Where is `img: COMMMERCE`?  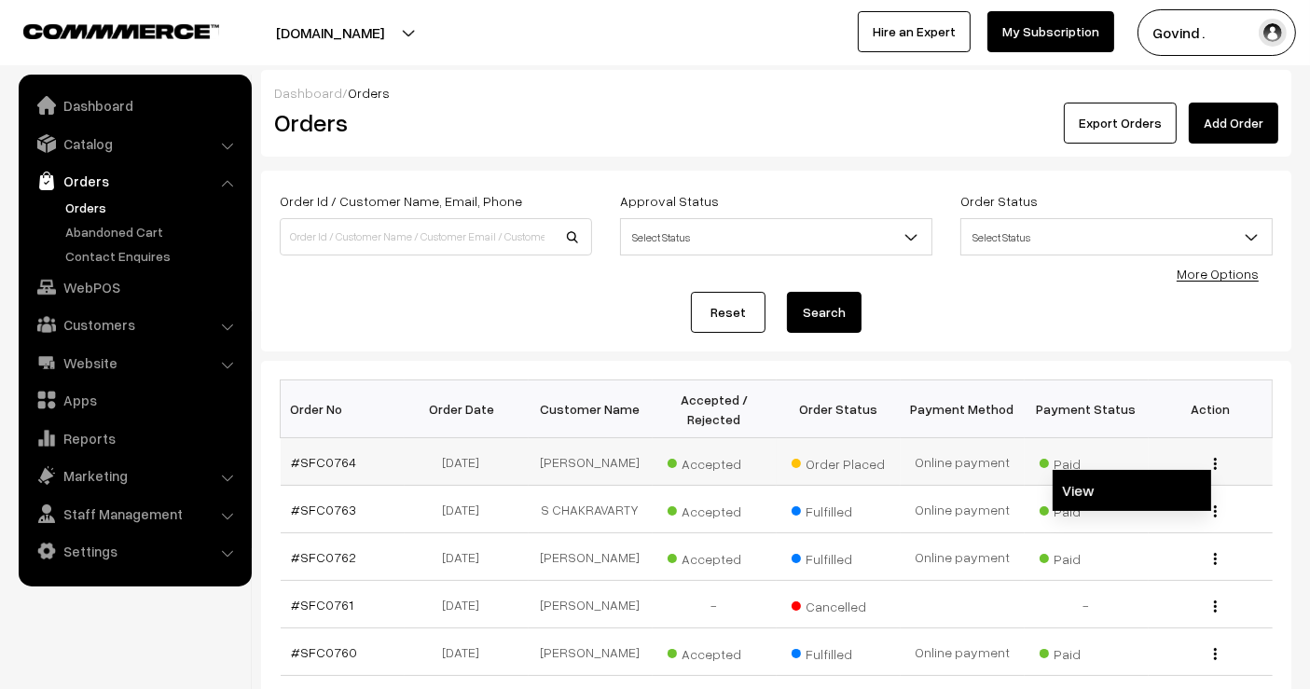 img: COMMMERCE is located at coordinates (121, 31).